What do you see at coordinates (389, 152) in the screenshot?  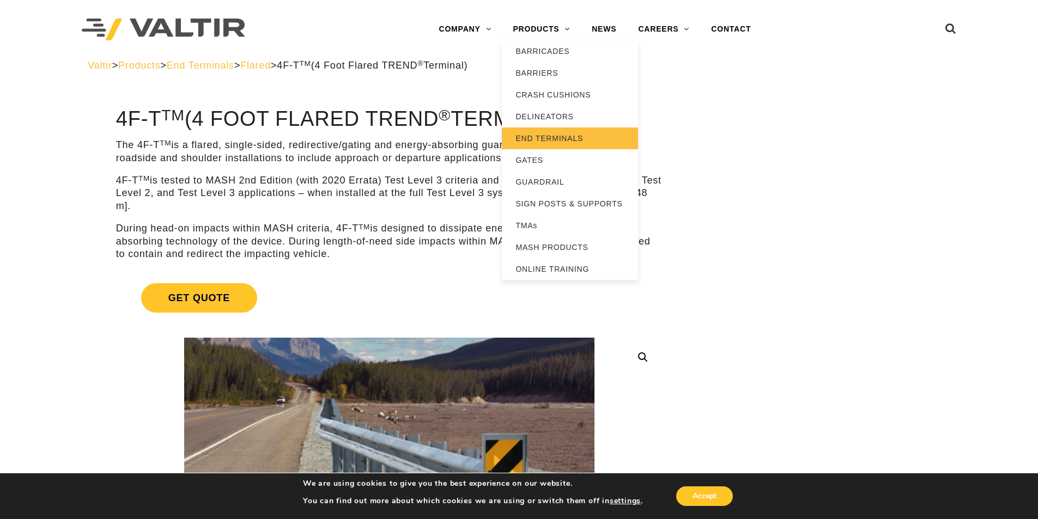 I see `p: The 4F-T is a flared, single-sided, redirective/gating and energy-absorbing guardrail end termina...` at bounding box center [389, 152].